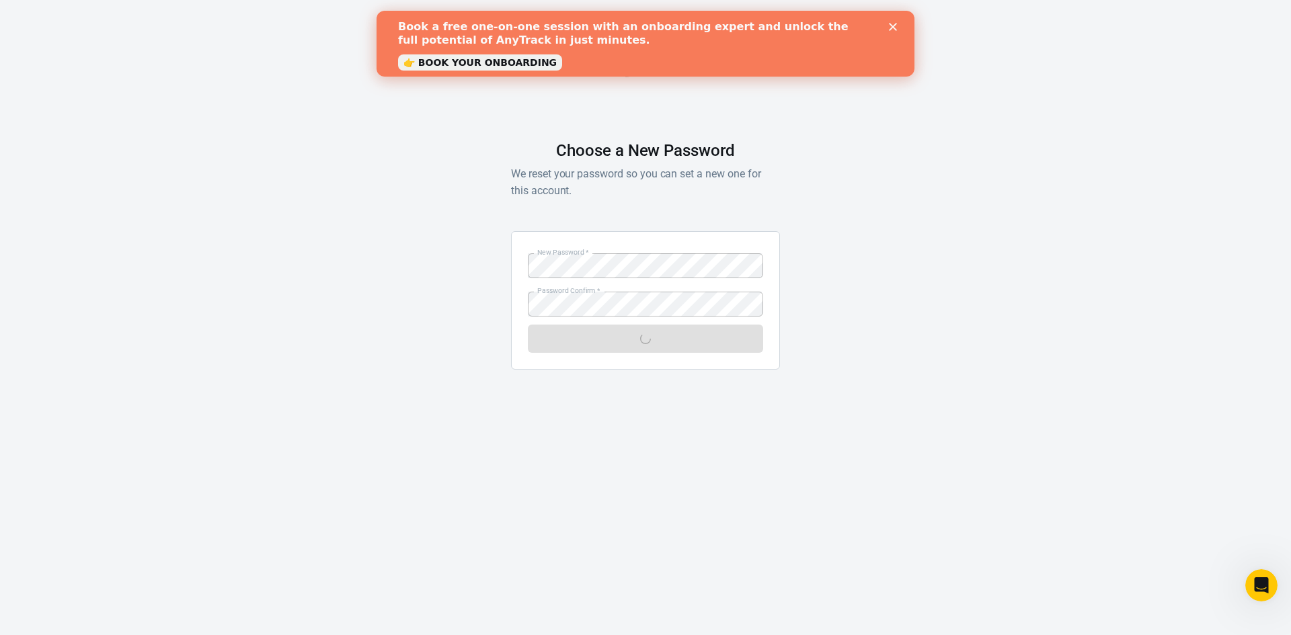 The image size is (1291, 635). What do you see at coordinates (563, 252) in the screenshot?
I see `label: New Password` at bounding box center [563, 252].